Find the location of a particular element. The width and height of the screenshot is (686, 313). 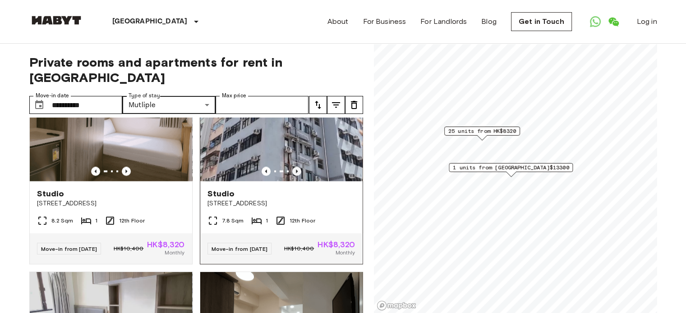

label: Type of stay is located at coordinates (144, 96).